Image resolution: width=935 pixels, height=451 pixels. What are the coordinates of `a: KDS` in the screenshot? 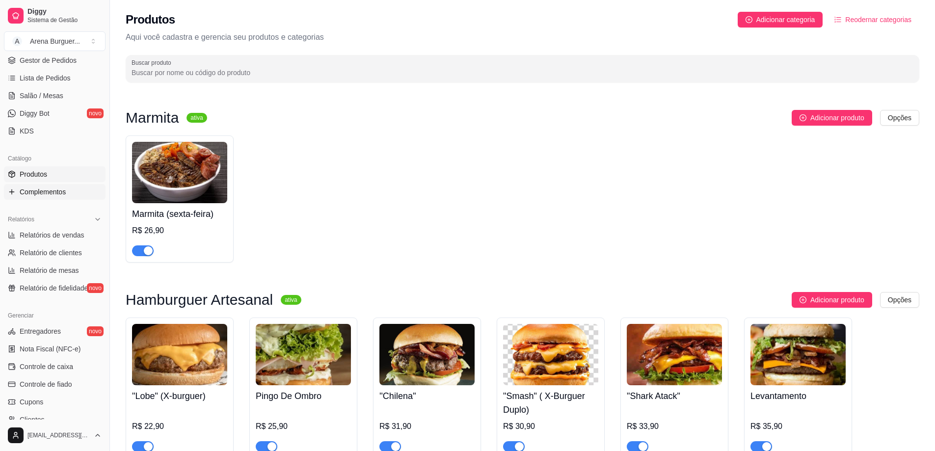 It's located at (54, 131).